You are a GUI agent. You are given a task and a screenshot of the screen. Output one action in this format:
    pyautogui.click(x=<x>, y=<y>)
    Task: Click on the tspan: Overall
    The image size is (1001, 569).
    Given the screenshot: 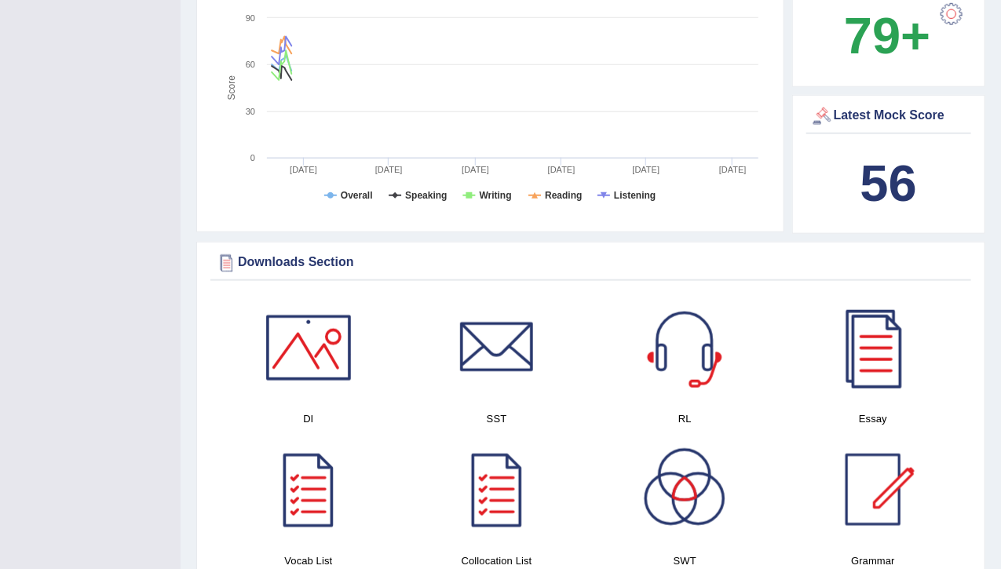 What is the action you would take?
    pyautogui.click(x=356, y=195)
    